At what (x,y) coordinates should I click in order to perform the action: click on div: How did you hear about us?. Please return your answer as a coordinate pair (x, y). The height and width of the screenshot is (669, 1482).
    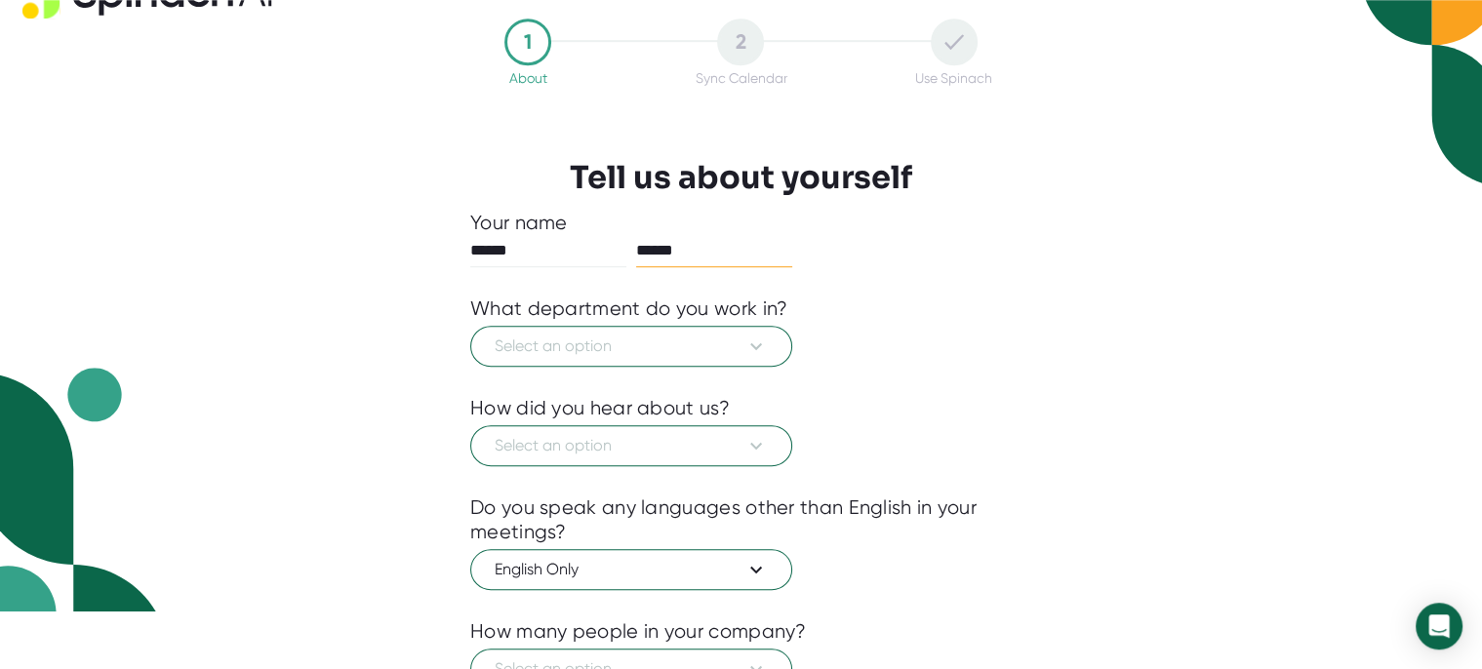
    Looking at the image, I should click on (600, 408).